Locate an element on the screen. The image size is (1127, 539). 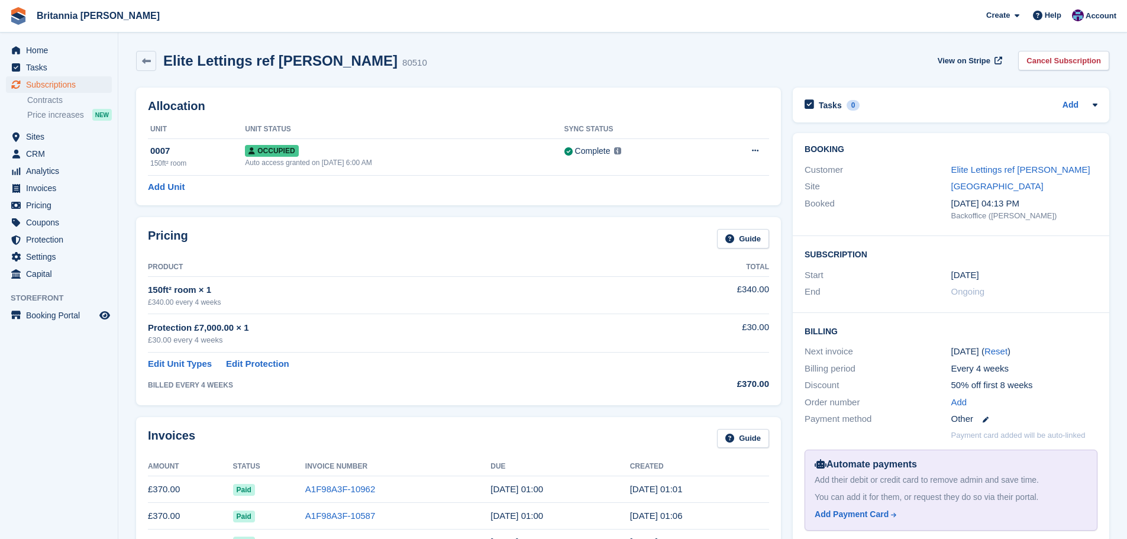
div: Add their debit or credit card to remove admin and save time. is located at coordinates (950, 480).